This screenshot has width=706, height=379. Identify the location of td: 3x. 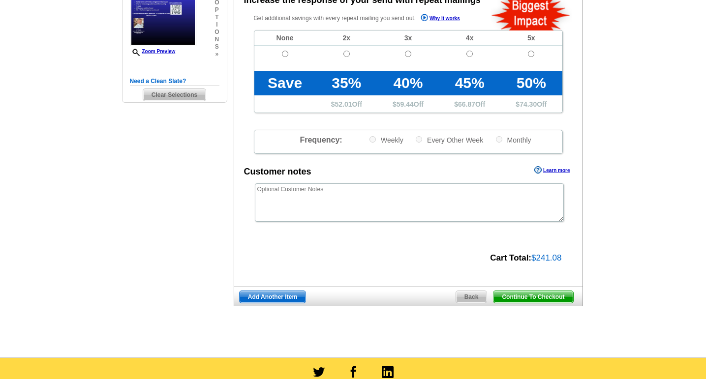
(408, 38).